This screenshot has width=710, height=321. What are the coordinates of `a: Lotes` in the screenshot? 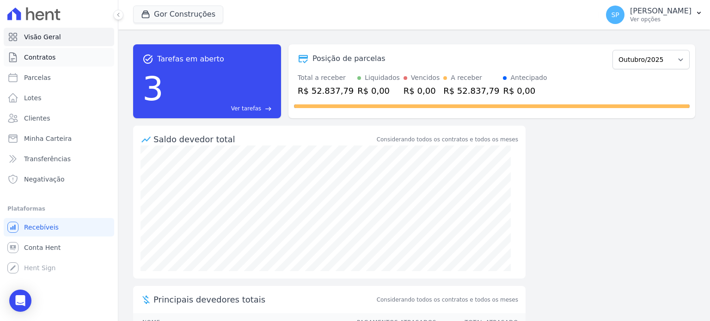 It's located at (59, 98).